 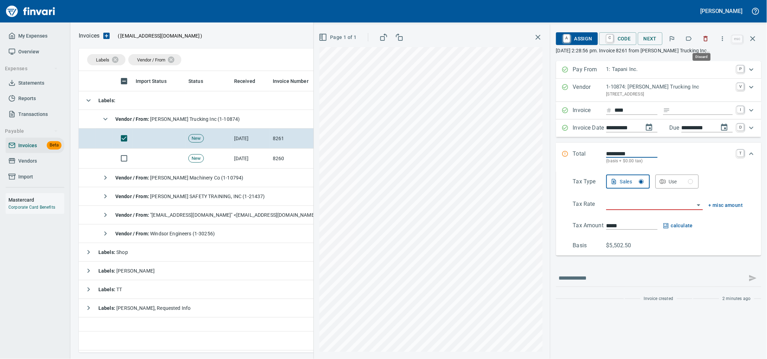 I want to click on span: Overview, so click(x=28, y=52).